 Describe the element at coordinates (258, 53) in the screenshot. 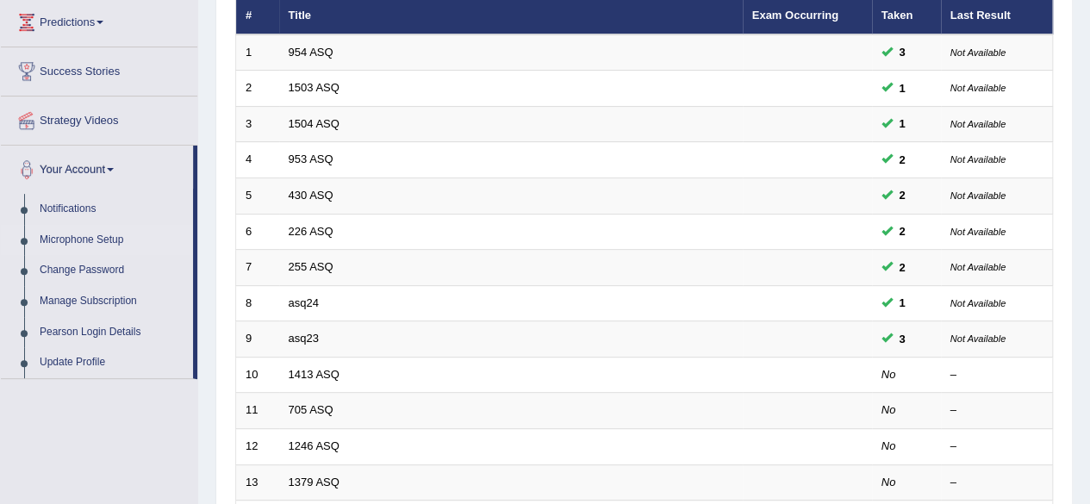

I see `td: 1` at that location.